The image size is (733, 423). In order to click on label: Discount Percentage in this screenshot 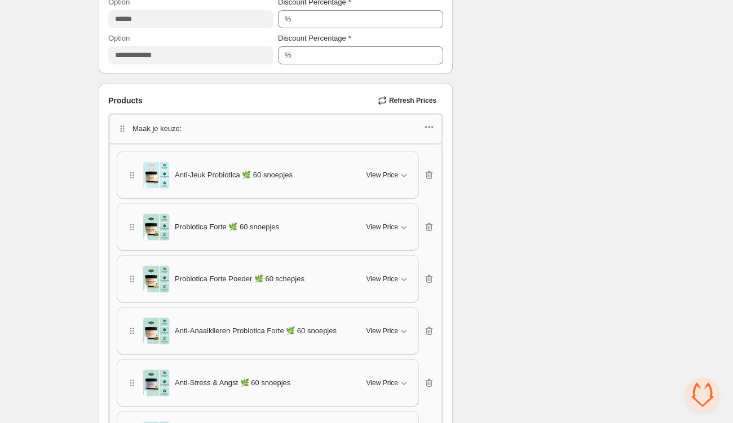, I will do `click(315, 38)`.